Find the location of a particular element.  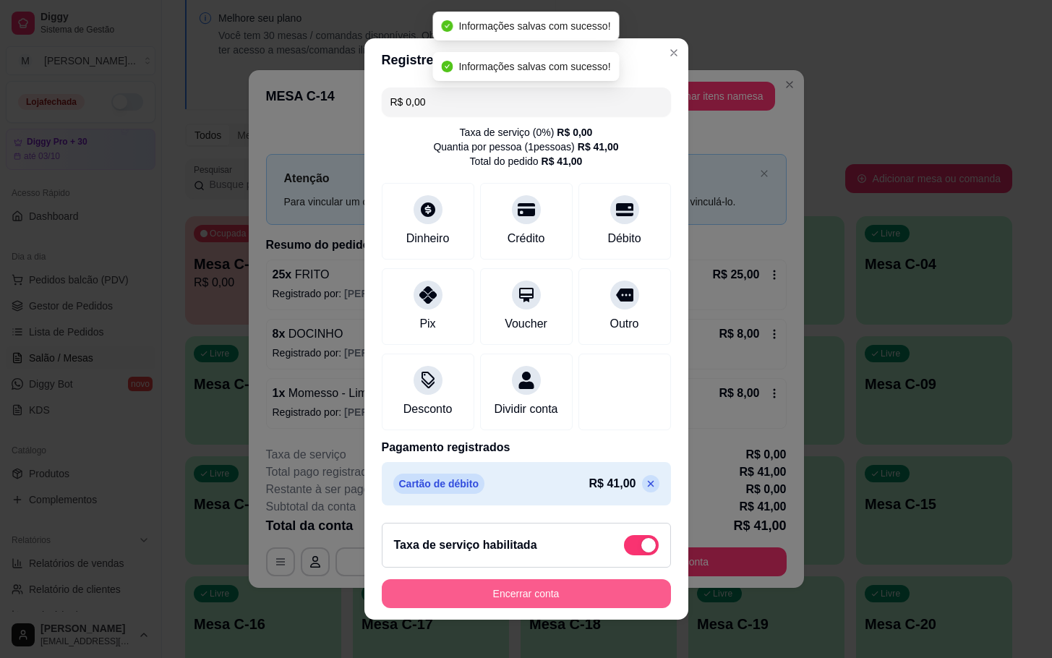

button: Close is located at coordinates (674, 53).